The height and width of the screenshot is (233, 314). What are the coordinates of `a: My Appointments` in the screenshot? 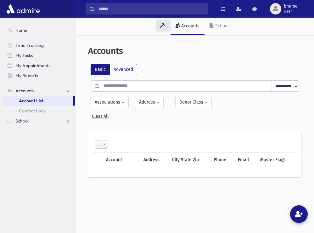 It's located at (39, 65).